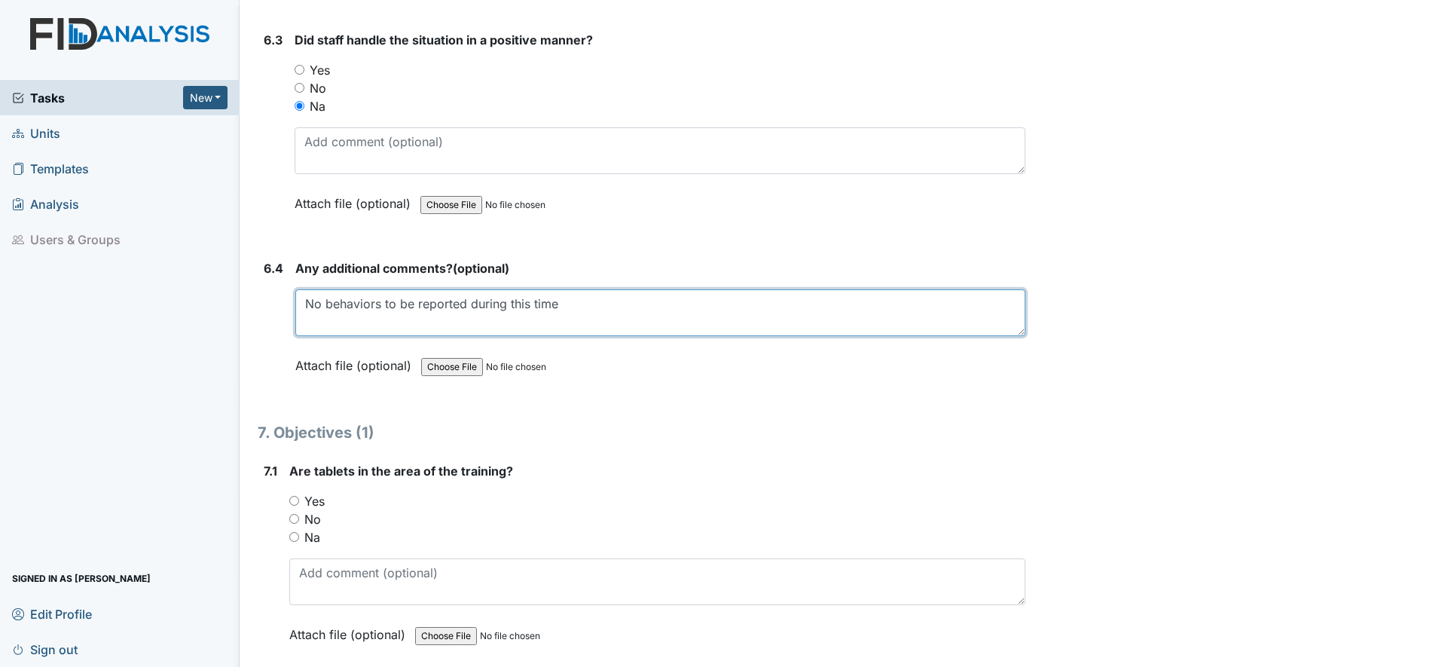  Describe the element at coordinates (45, 203) in the screenshot. I see `span: Analysis` at that location.